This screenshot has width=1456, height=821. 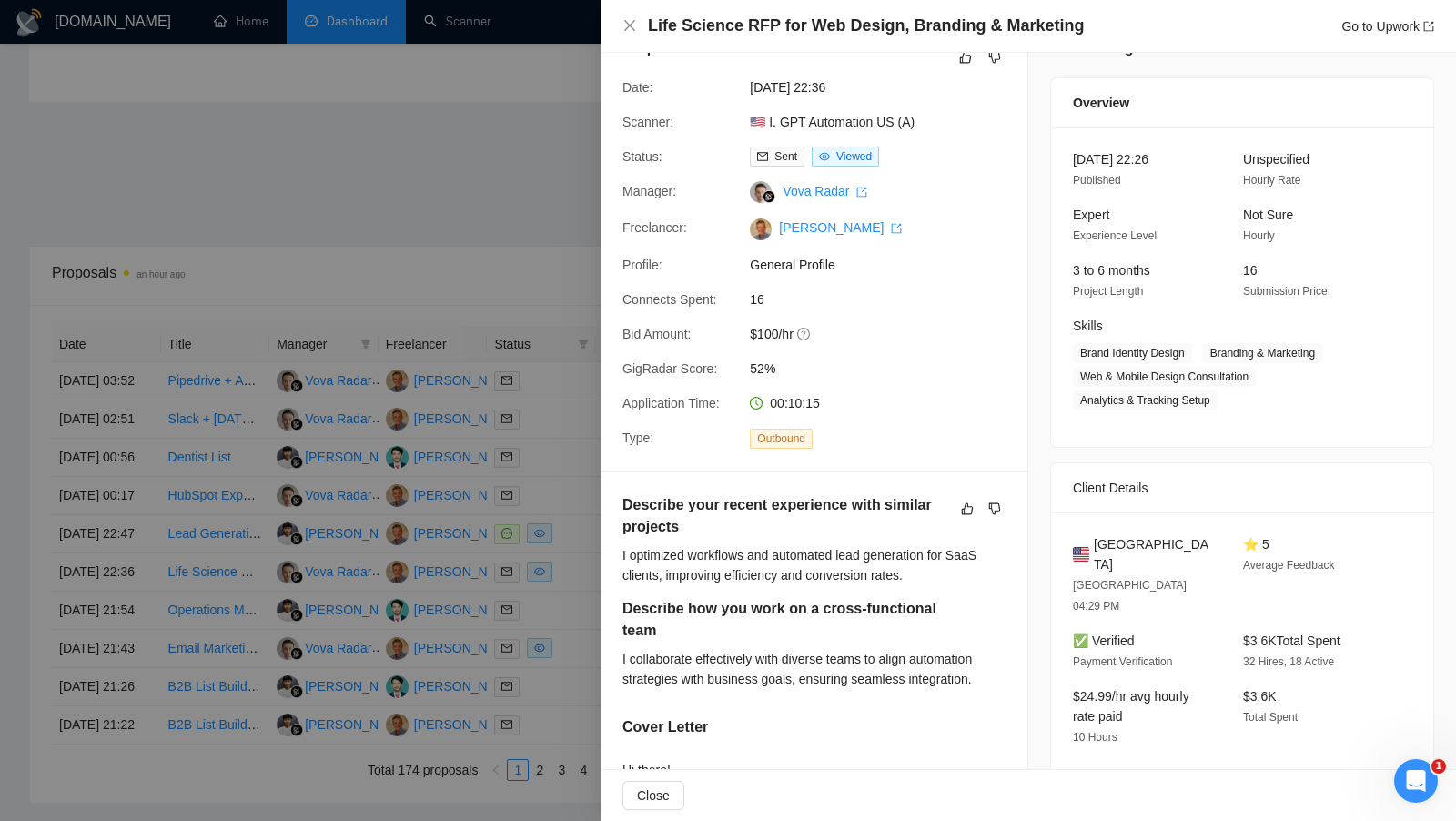 I want to click on h5: Describe how you work on a cross-functional team, so click(x=785, y=620).